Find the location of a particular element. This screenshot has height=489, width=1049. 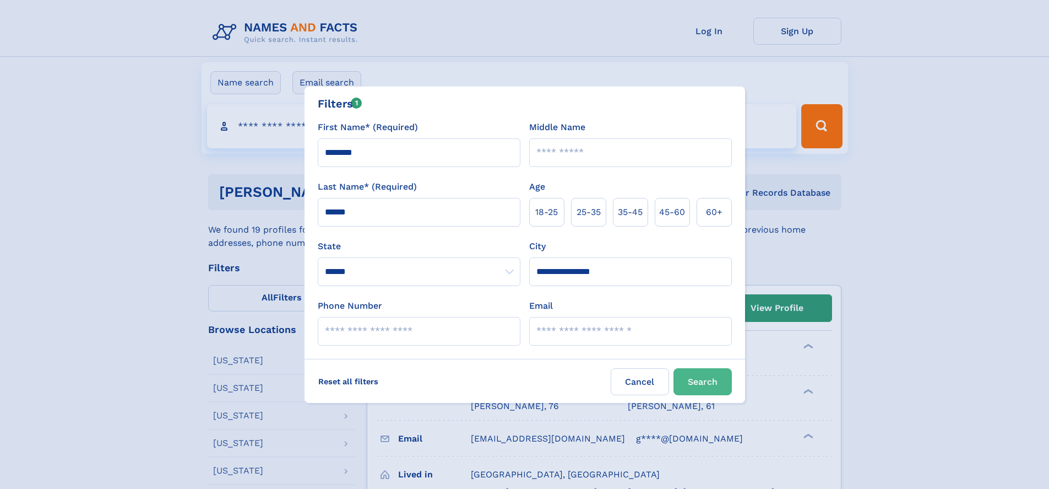

label: Email is located at coordinates (541, 306).